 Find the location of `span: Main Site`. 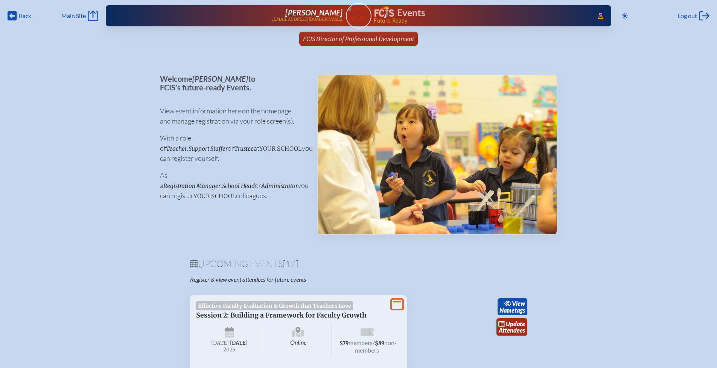

span: Main Site is located at coordinates (73, 16).